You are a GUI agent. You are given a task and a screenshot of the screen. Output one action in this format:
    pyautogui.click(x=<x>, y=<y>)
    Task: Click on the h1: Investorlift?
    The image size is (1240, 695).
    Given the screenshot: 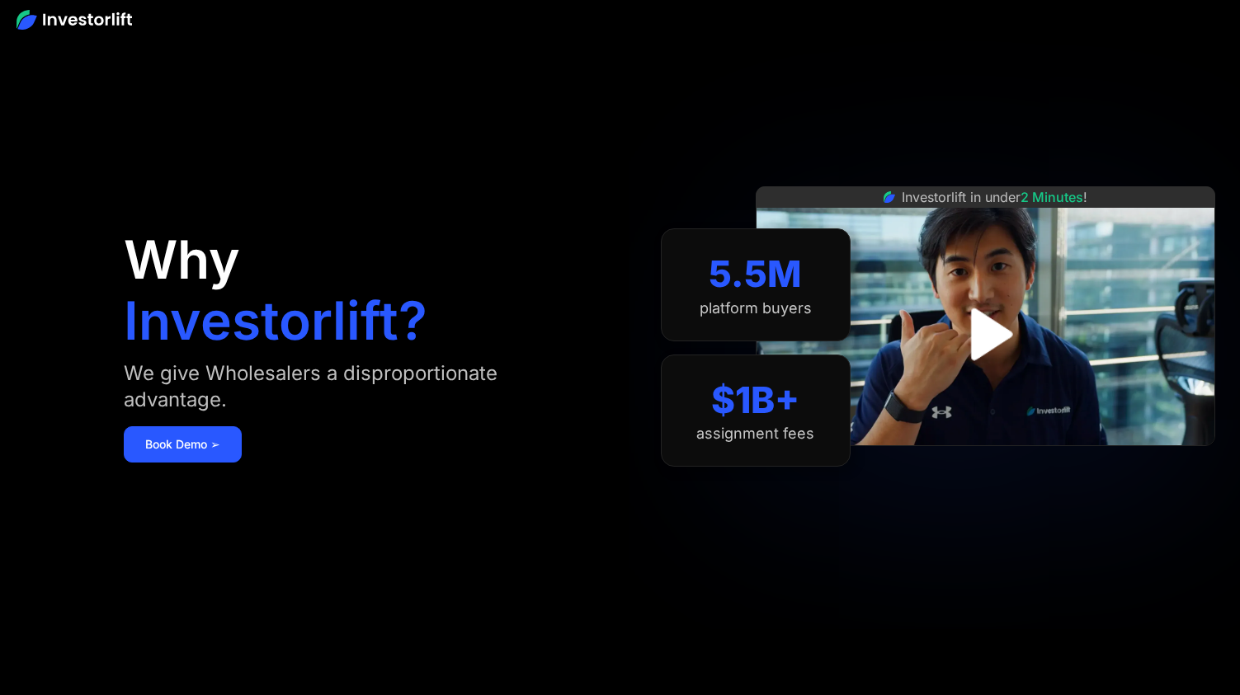 What is the action you would take?
    pyautogui.click(x=275, y=321)
    